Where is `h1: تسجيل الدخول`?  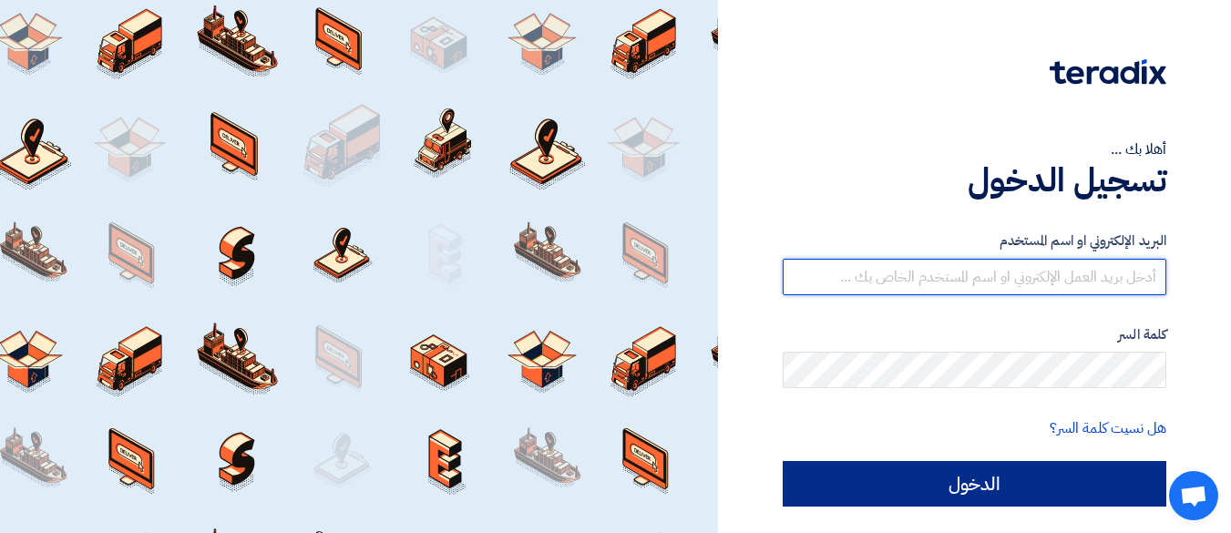 h1: تسجيل الدخول is located at coordinates (974, 180).